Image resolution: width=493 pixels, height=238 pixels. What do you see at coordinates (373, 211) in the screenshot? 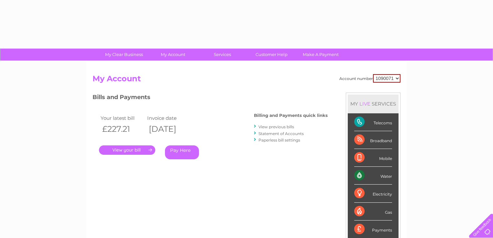
I see `div: Gas` at bounding box center [373, 211].